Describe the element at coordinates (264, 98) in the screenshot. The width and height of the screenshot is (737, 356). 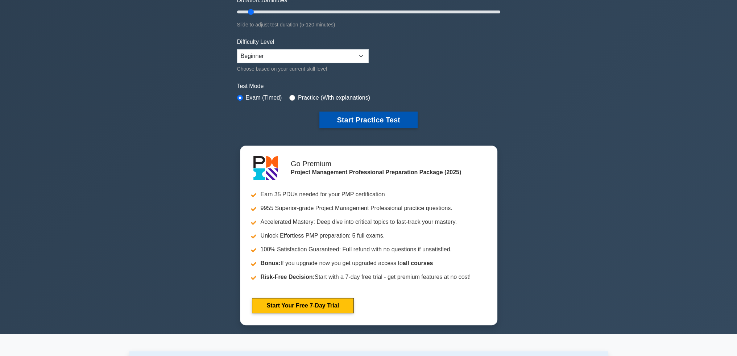
I see `label: Exam (Timed)` at that location.